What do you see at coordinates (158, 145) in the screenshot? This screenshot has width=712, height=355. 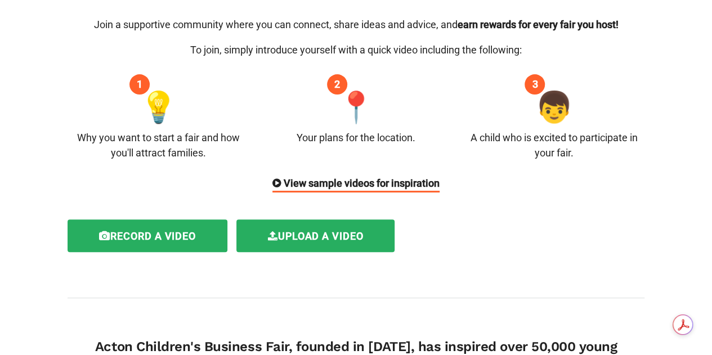 I see `div: Why you want to start a fair and how you'll attract families.` at bounding box center [158, 145].